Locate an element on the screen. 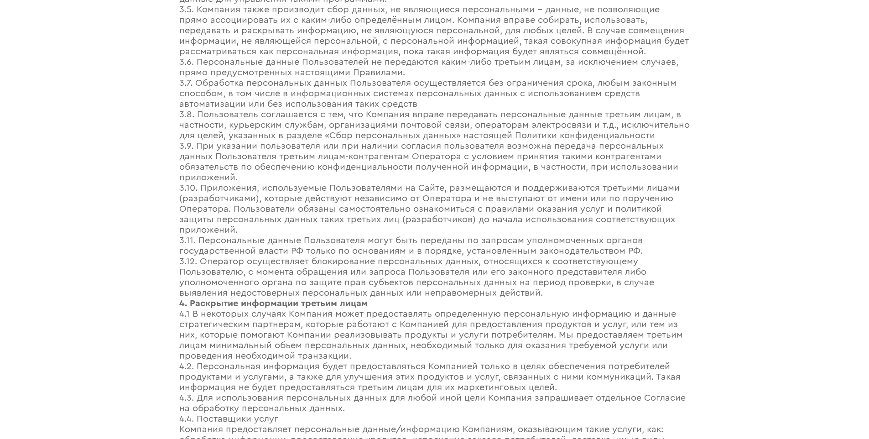 The image size is (869, 439). strong: 4. Раскрытие информации третьим лицам is located at coordinates (273, 303).